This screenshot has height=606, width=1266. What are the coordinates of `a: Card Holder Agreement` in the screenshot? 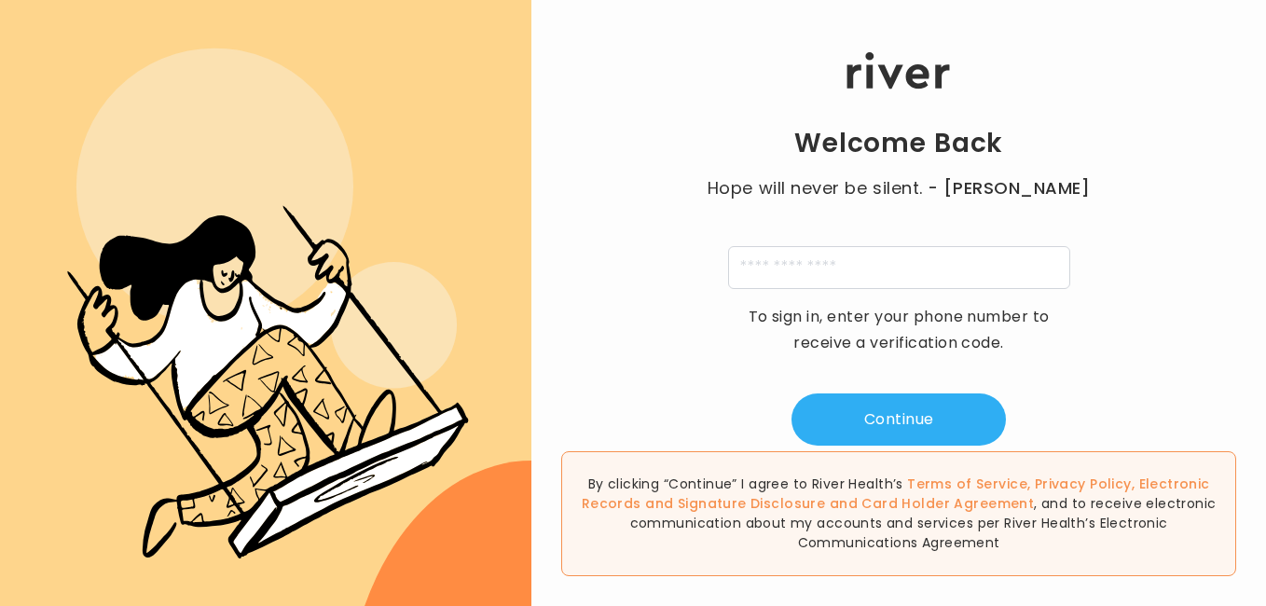 It's located at (947, 504).